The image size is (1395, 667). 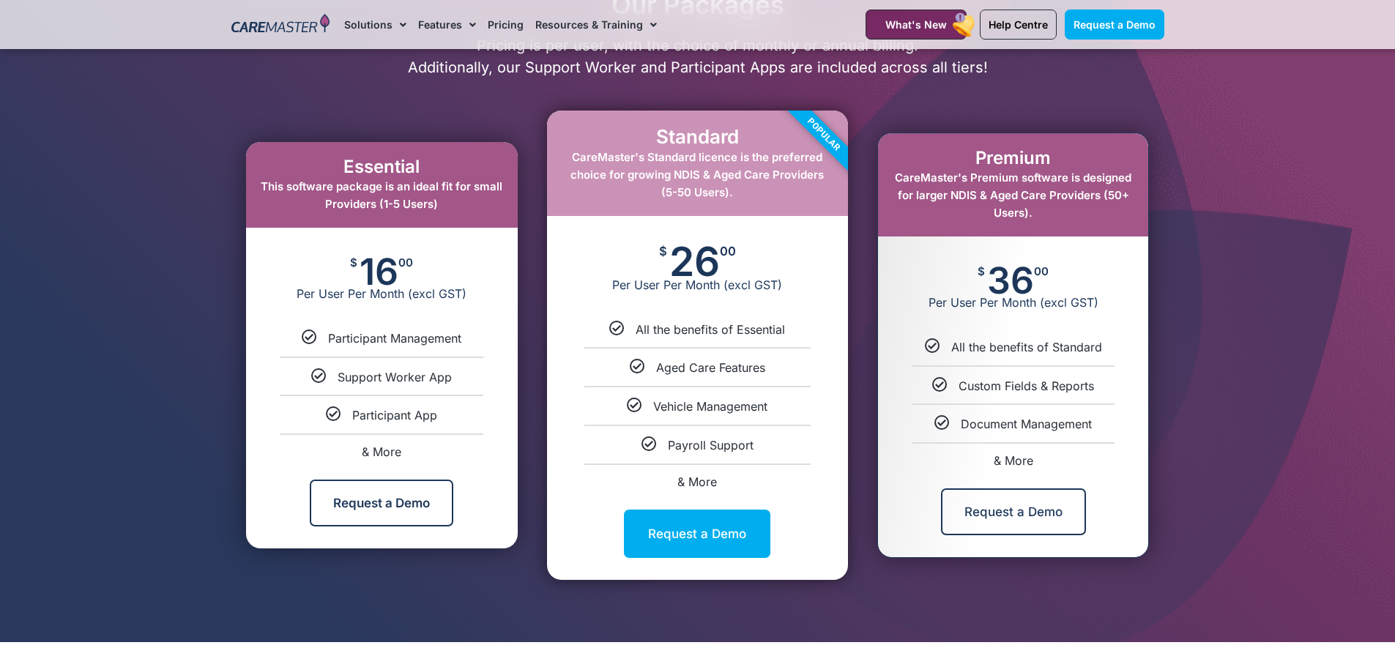 What do you see at coordinates (395, 338) in the screenshot?
I see `span: Participant Management` at bounding box center [395, 338].